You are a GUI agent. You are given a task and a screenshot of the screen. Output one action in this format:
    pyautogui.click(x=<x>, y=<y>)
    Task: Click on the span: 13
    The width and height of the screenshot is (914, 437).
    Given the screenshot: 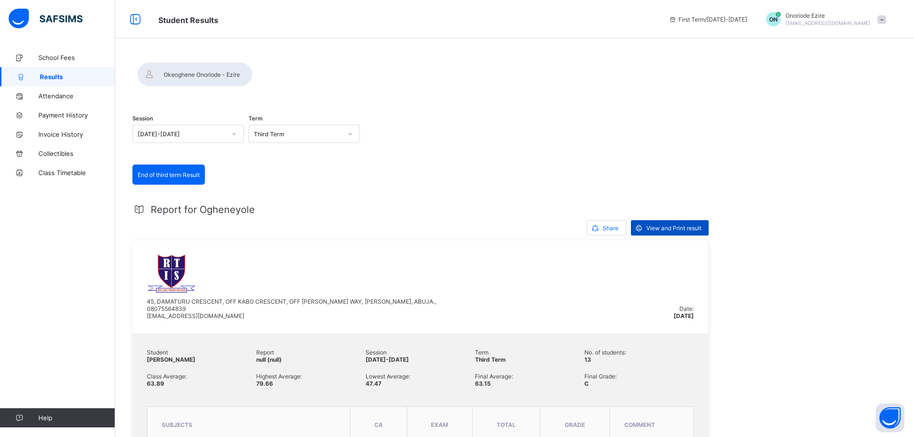 What is the action you would take?
    pyautogui.click(x=588, y=359)
    